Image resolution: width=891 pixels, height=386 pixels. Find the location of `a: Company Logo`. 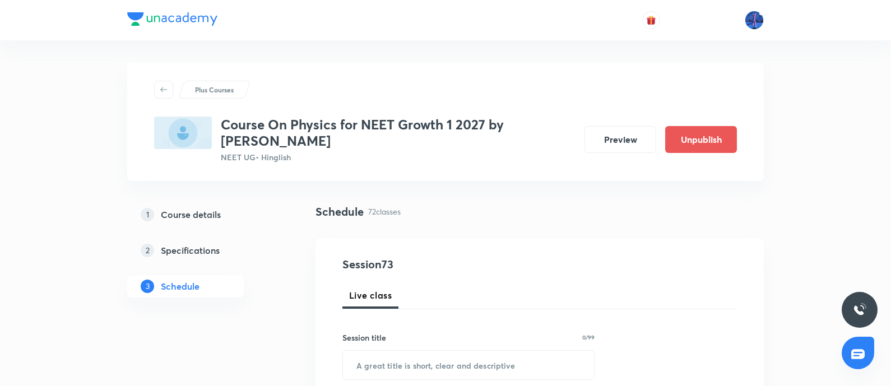

a: Company Logo is located at coordinates (172, 20).